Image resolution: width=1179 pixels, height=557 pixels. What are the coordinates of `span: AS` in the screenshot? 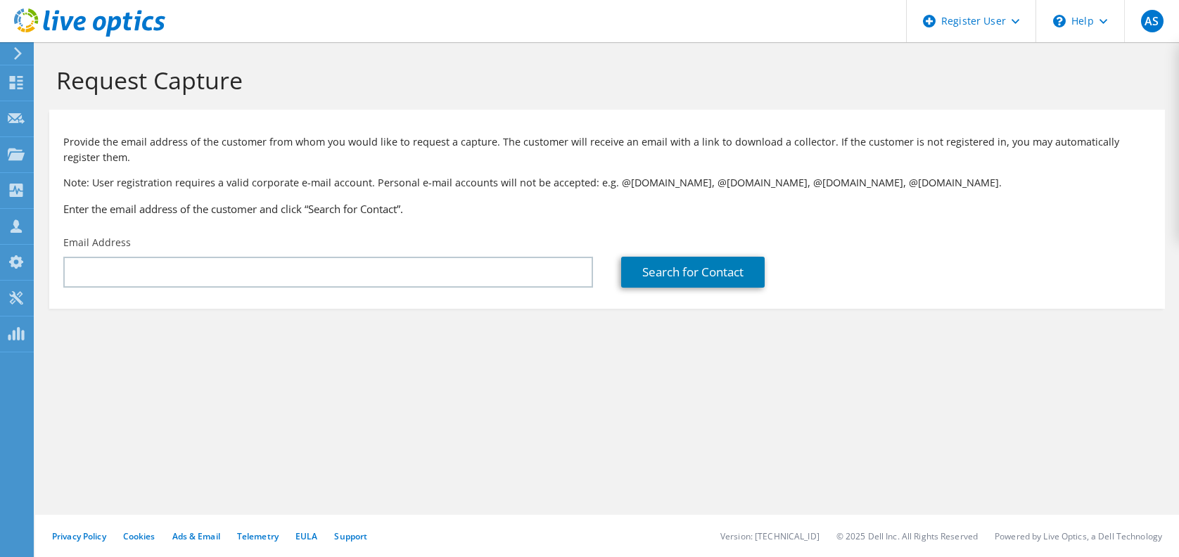 It's located at (1153, 21).